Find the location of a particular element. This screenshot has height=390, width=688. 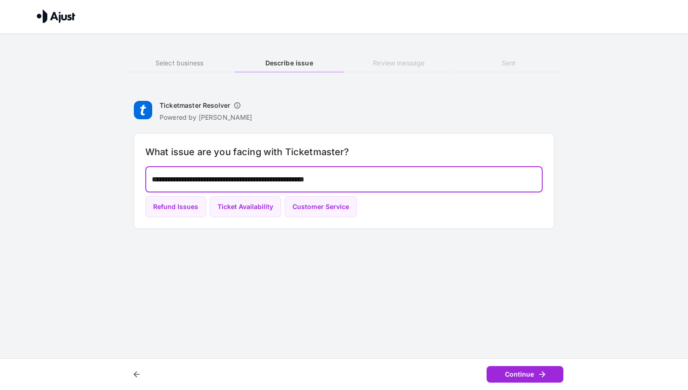

h6: Select business is located at coordinates (179, 63).